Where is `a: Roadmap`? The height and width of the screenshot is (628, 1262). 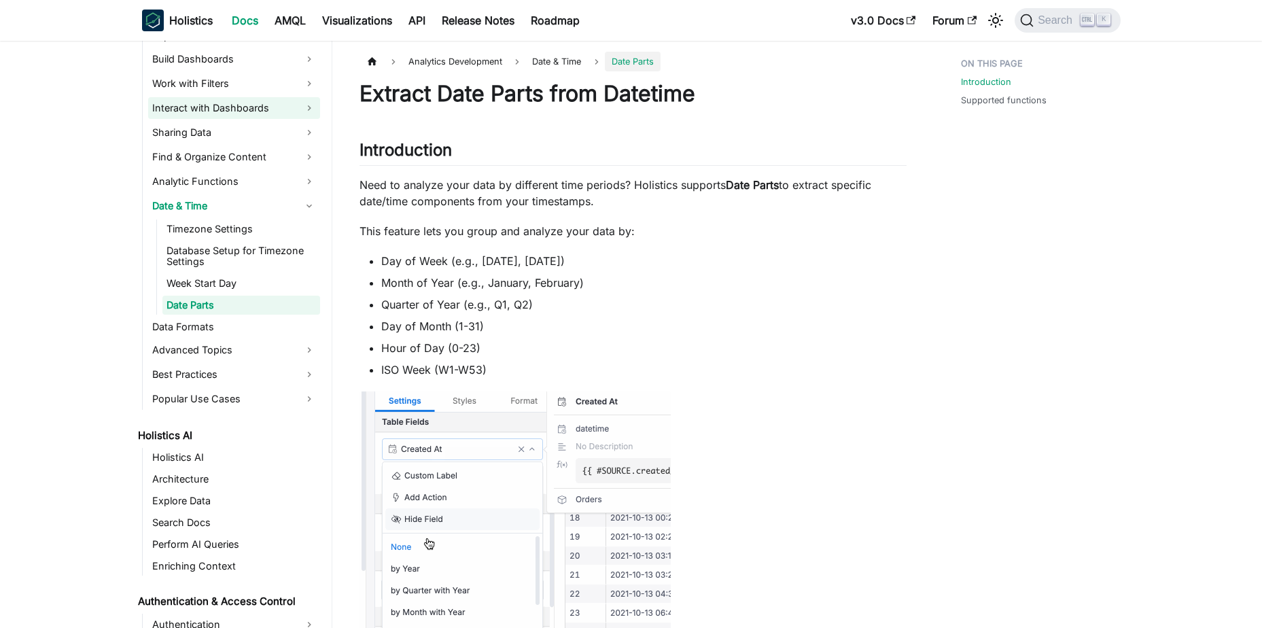 a: Roadmap is located at coordinates (555, 20).